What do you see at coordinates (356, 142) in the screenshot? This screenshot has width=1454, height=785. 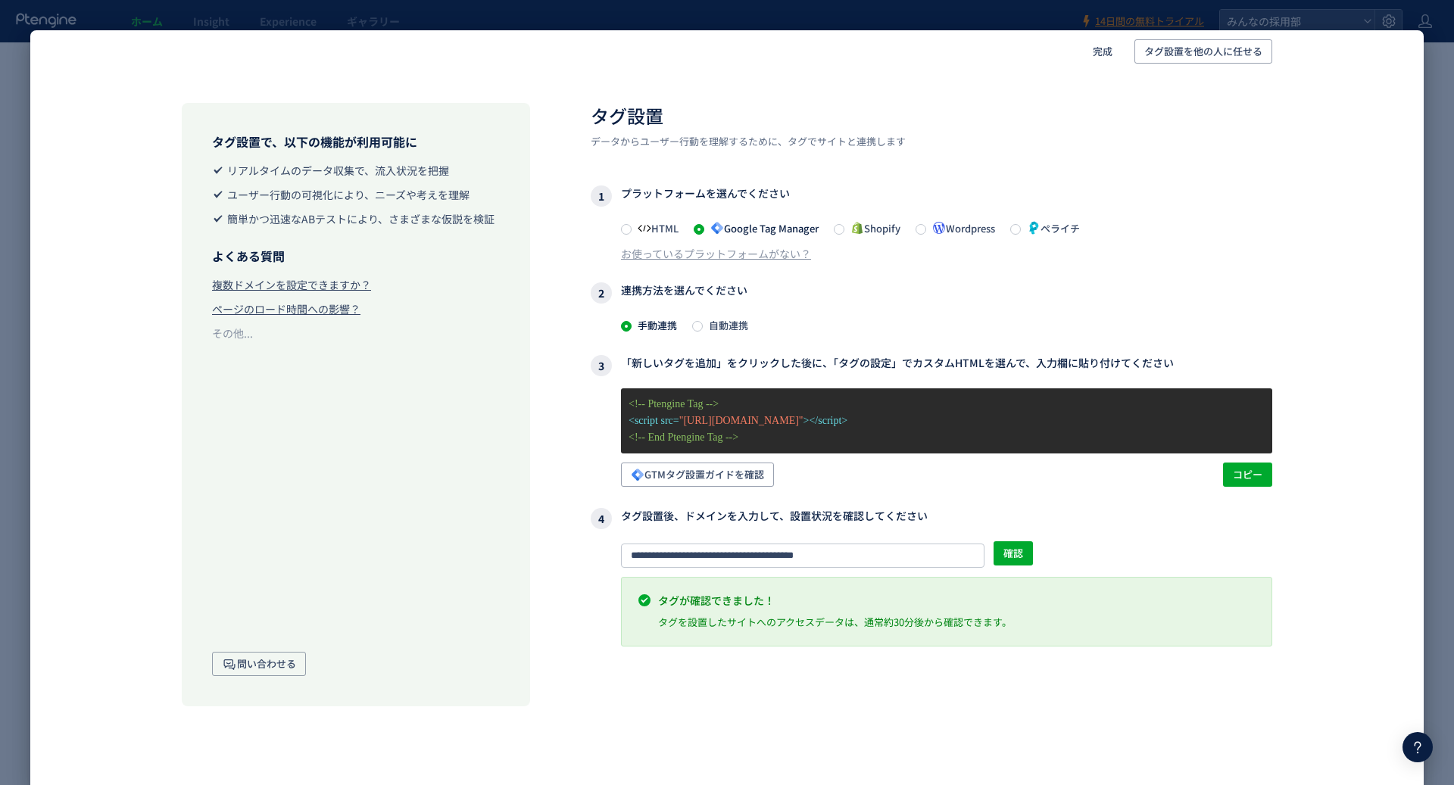 I see `h3: タグ設置で、以下の機能が利用可能に` at bounding box center [356, 142].